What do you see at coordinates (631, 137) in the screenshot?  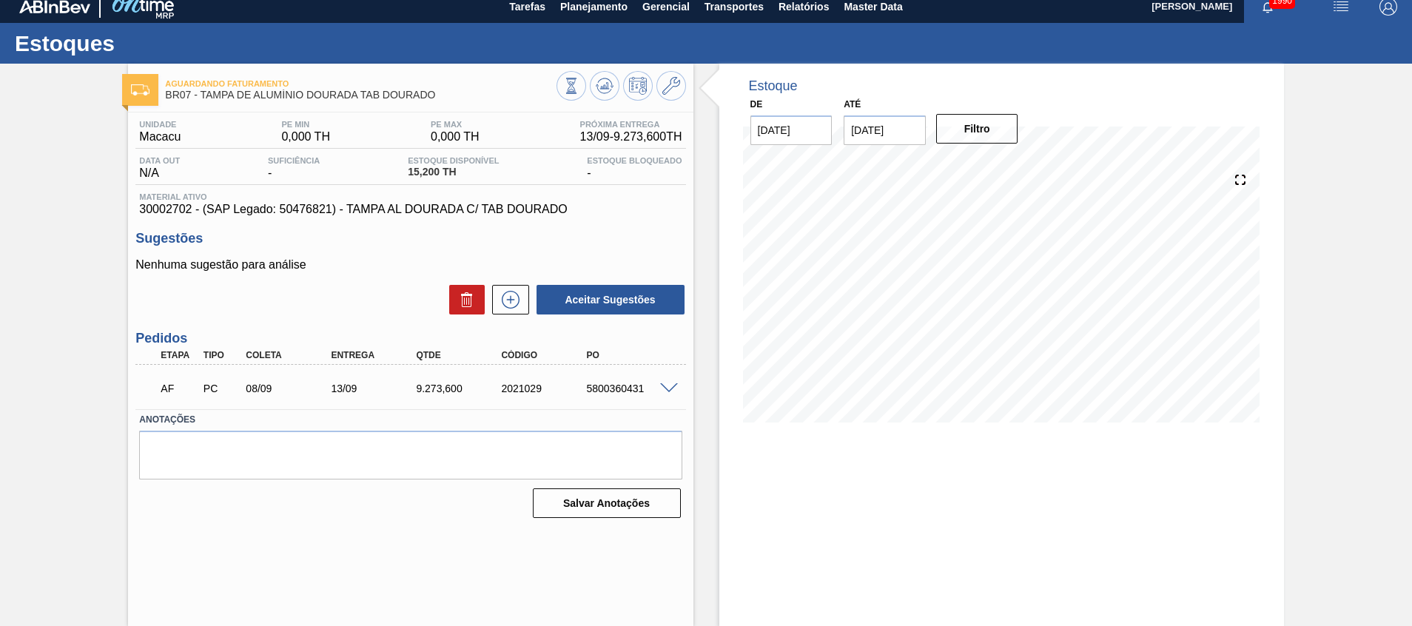 I see `span: 13/09 - 9.273,600 TH` at bounding box center [631, 137].